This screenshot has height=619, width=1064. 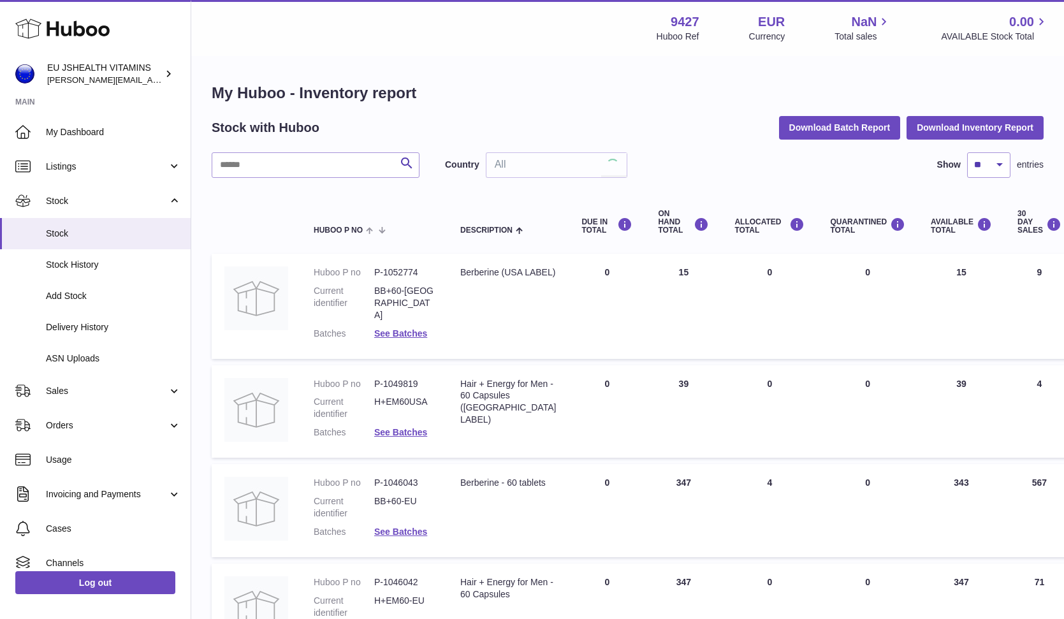 What do you see at coordinates (771, 22) in the screenshot?
I see `strong: EUR` at bounding box center [771, 22].